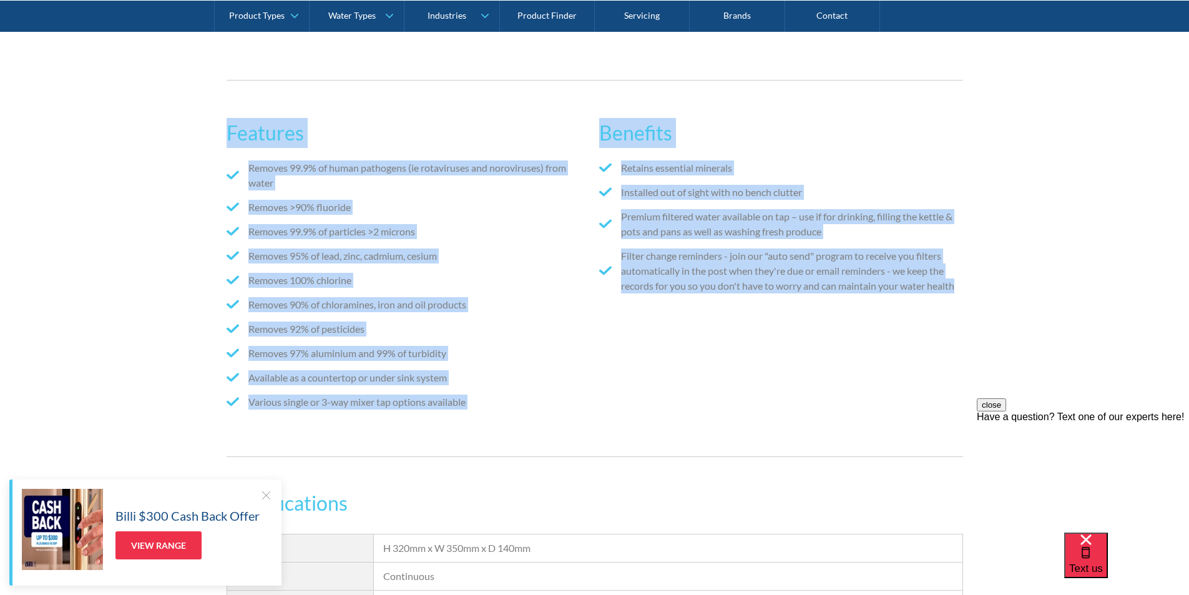 The height and width of the screenshot is (595, 1189). What do you see at coordinates (62, 529) in the screenshot?
I see `img: Billi $300 Cash Back Offer` at bounding box center [62, 529].